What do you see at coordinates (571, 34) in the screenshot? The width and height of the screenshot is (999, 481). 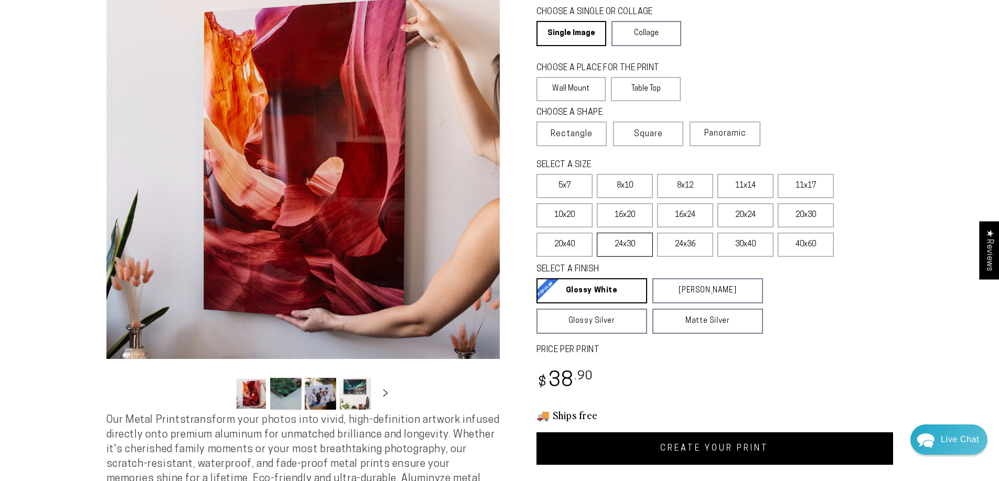 I see `a: Single Image` at bounding box center [571, 34].